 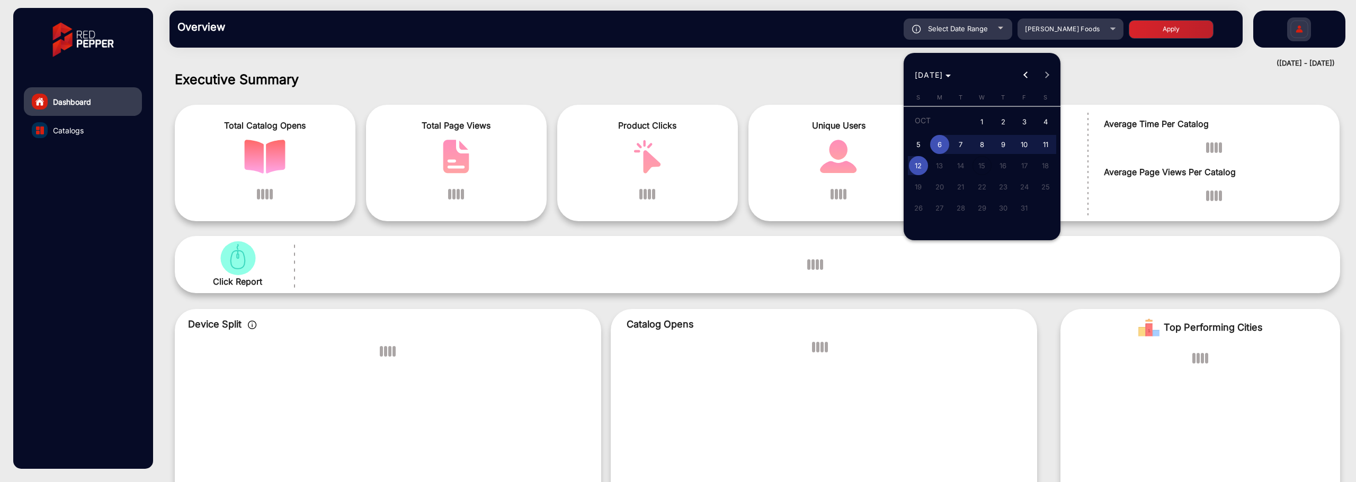 What do you see at coordinates (1045, 166) in the screenshot?
I see `span: 18` at bounding box center [1045, 166].